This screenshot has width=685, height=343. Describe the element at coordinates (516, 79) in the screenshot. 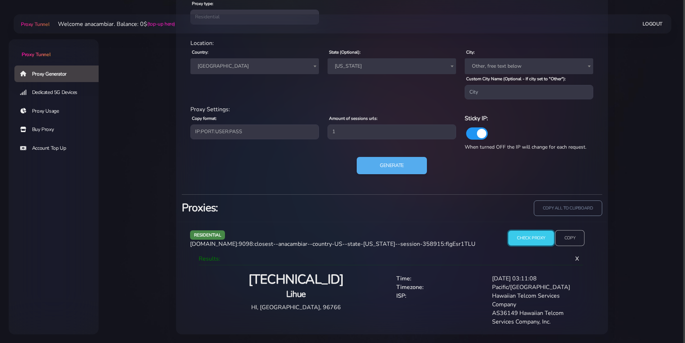

I see `label: Custom City Name (Optional - If city set to "Other"):` at that location.